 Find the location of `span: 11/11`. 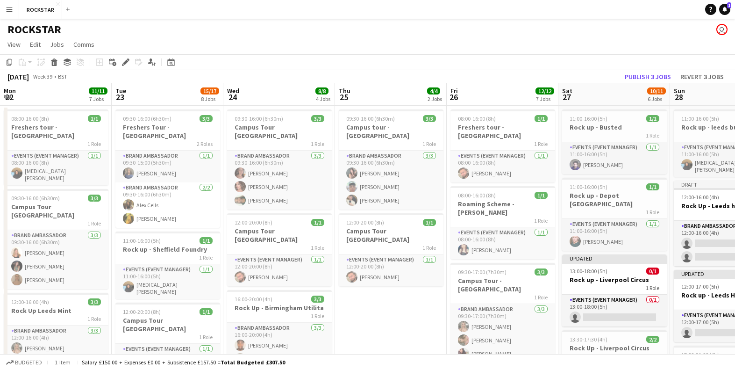

span: 11/11 is located at coordinates (98, 91).